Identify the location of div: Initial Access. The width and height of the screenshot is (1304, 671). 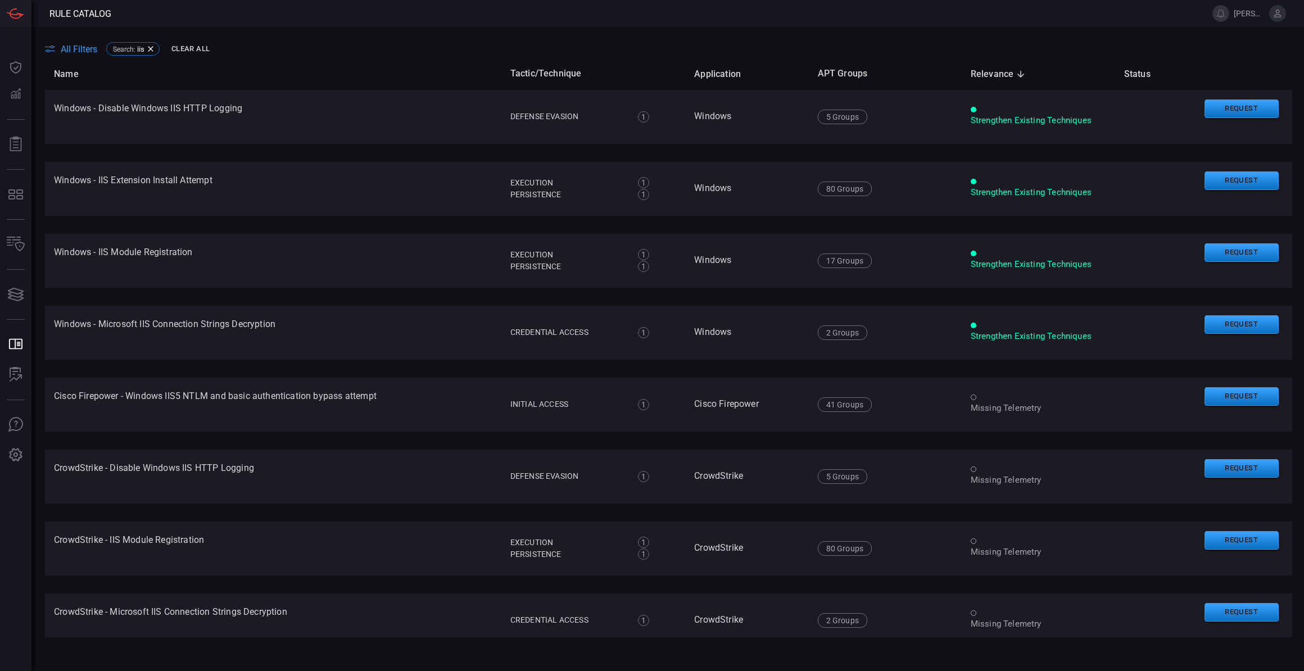
(568, 404).